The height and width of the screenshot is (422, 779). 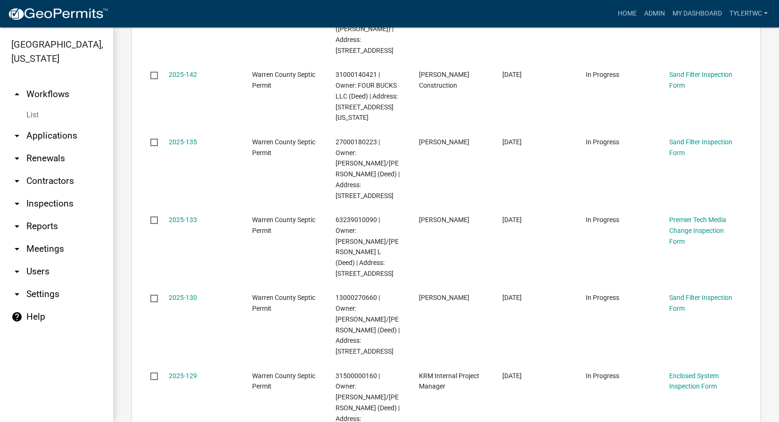 What do you see at coordinates (368, 169) in the screenshot?
I see `span: 27000180223 | Owner: CROUCH, JOSHUA/REBECCA (Deed) | Address: 21022 20TH AVE` at bounding box center [368, 169].